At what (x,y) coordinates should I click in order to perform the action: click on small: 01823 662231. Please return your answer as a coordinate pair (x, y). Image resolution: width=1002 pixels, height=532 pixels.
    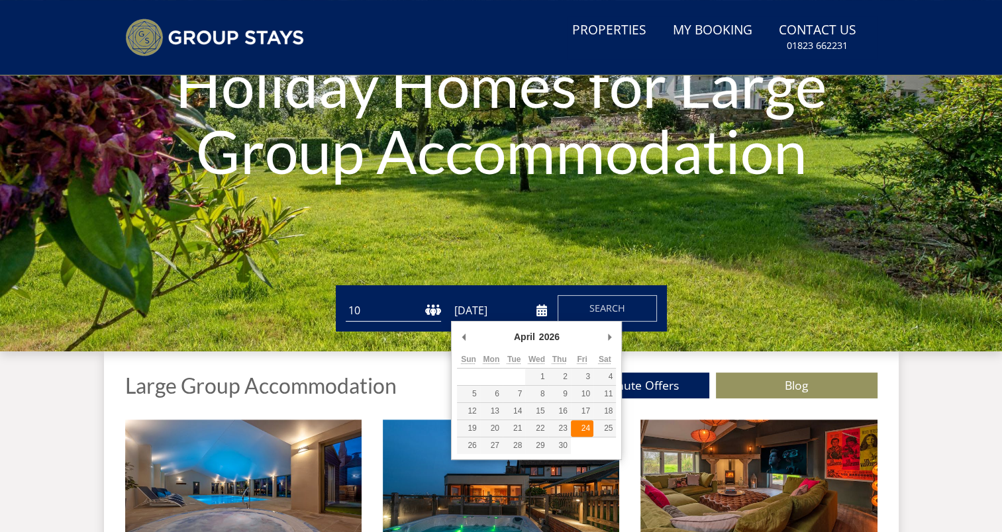
    Looking at the image, I should click on (817, 46).